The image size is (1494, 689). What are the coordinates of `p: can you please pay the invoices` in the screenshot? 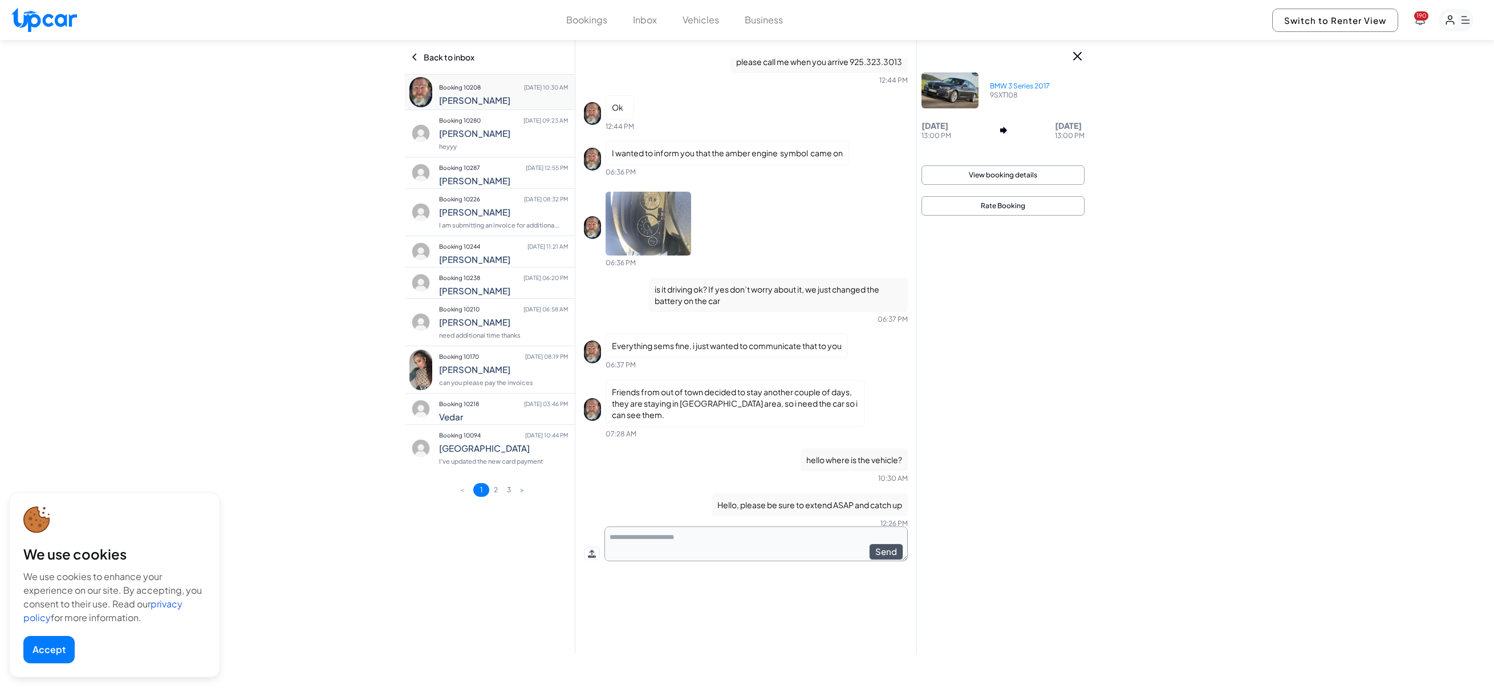 It's located at (503, 383).